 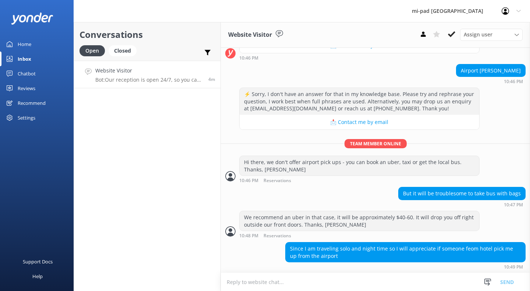 I want to click on h2: Conversations, so click(x=147, y=35).